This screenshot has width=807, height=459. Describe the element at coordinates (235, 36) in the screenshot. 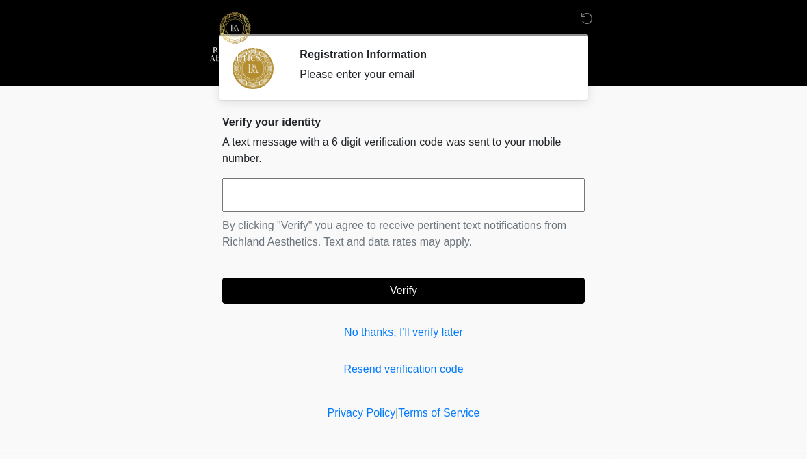

I see `img: Richland Aesthetics Logo` at that location.